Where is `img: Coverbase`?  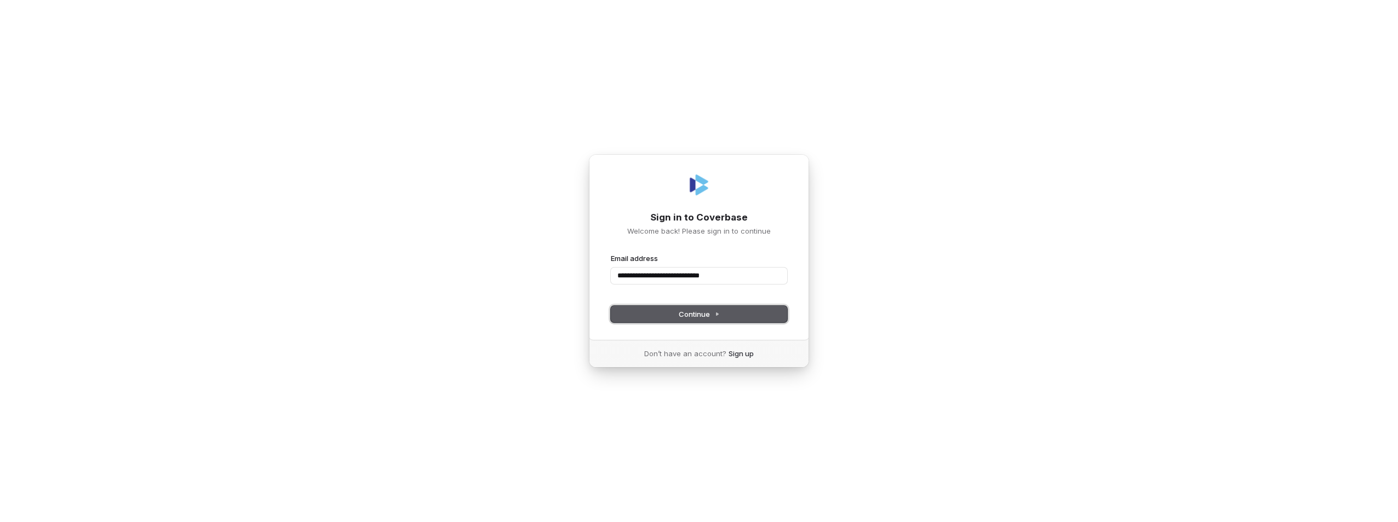
img: Coverbase is located at coordinates (699, 185).